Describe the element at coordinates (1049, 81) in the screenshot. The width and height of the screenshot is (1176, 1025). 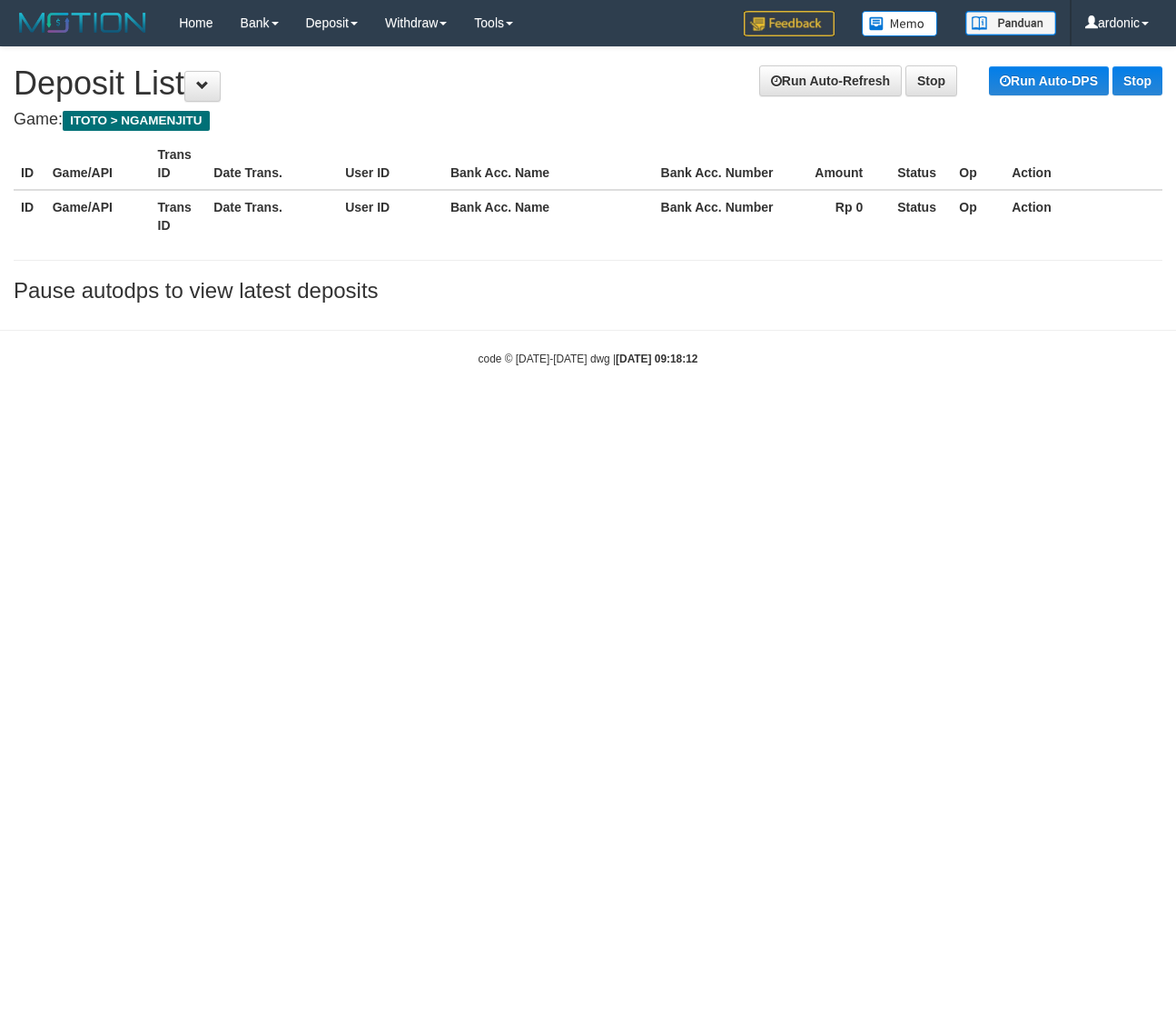
I see `a: Run Auto-DPS` at that location.